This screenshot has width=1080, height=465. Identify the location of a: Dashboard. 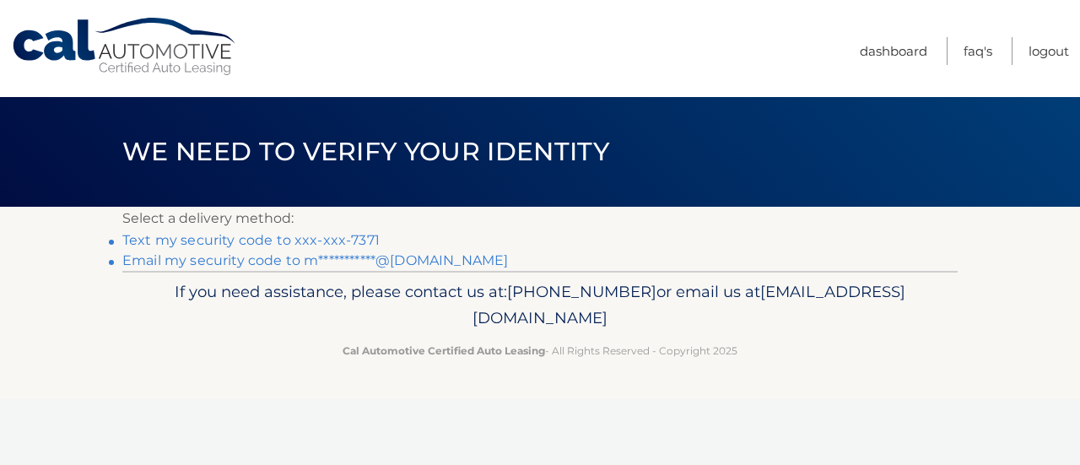
(894, 51).